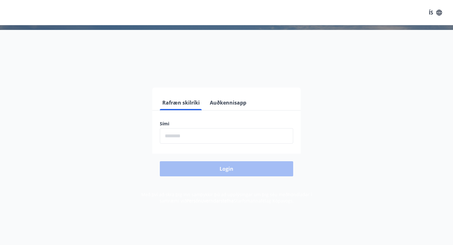  What do you see at coordinates (436, 13) in the screenshot?
I see `button: ÍS` at bounding box center [436, 13].